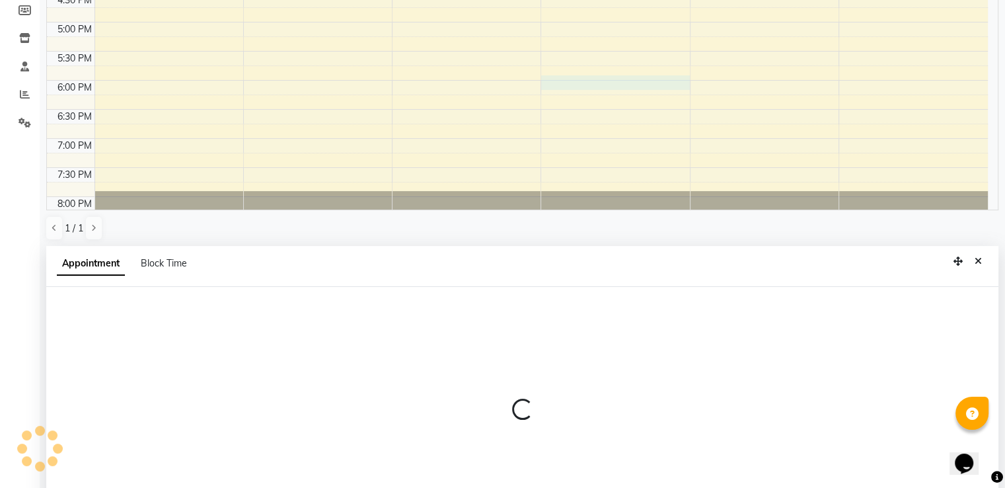 Image resolution: width=1005 pixels, height=488 pixels. Describe the element at coordinates (91, 264) in the screenshot. I see `span: Appointment` at that location.